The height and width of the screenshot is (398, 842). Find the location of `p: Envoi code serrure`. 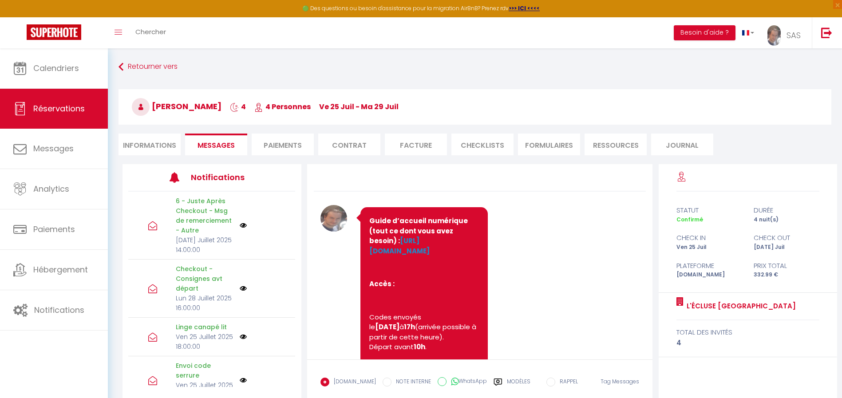

p: Envoi code serrure is located at coordinates (205, 371).